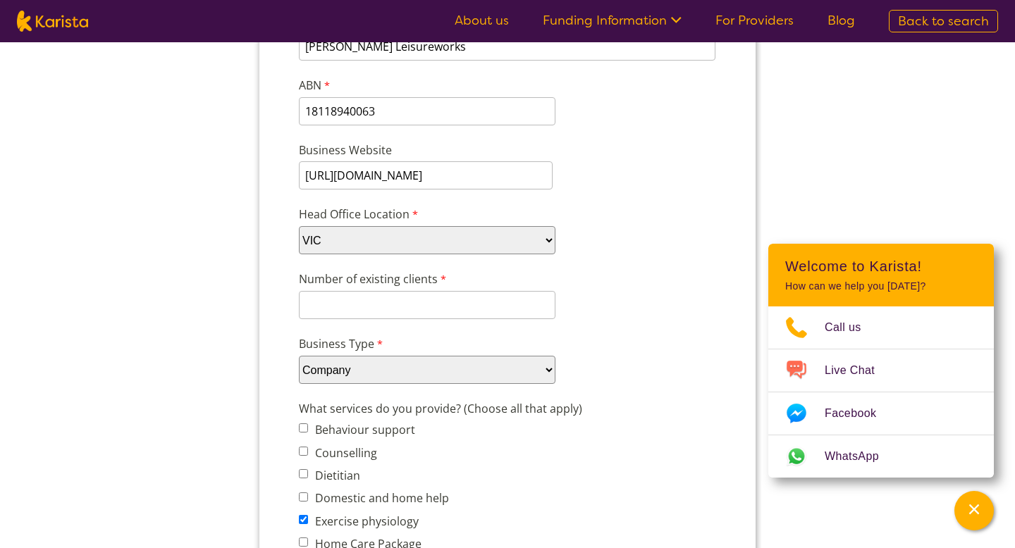 Image resolution: width=1015 pixels, height=548 pixels. What do you see at coordinates (253, 76) in the screenshot?
I see `input: Business trading name` at bounding box center [253, 76].